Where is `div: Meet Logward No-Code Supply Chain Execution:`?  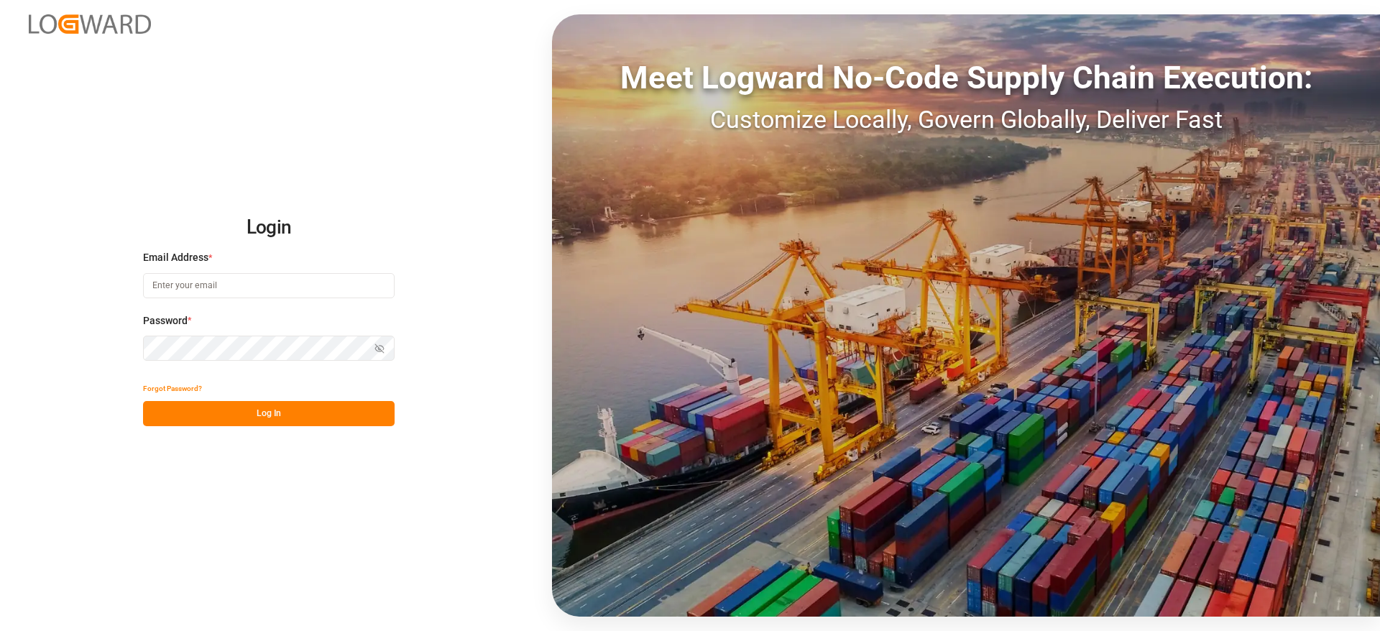
div: Meet Logward No-Code Supply Chain Execution: is located at coordinates (966, 78).